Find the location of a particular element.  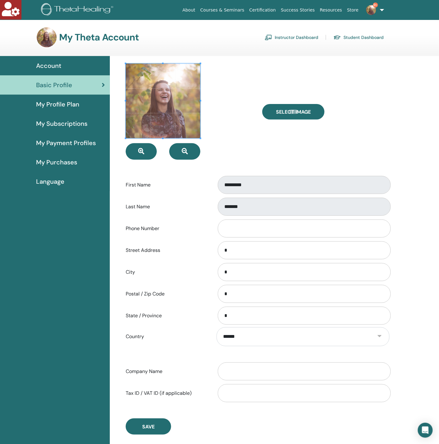

div: Open Intercom Messenger is located at coordinates (425, 430).